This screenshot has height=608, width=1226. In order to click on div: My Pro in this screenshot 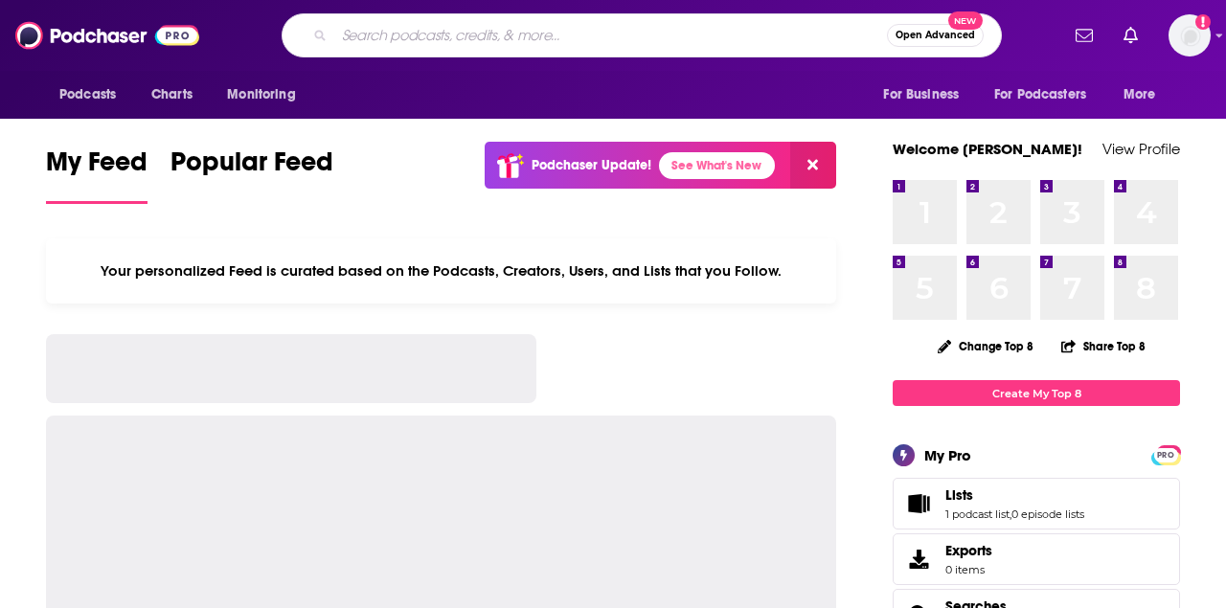, I will do `click(947, 455)`.